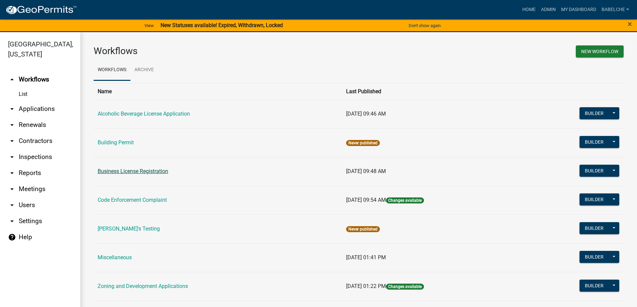 Image resolution: width=637 pixels, height=307 pixels. Describe the element at coordinates (579, 10) in the screenshot. I see `a: My Dashboard` at that location.